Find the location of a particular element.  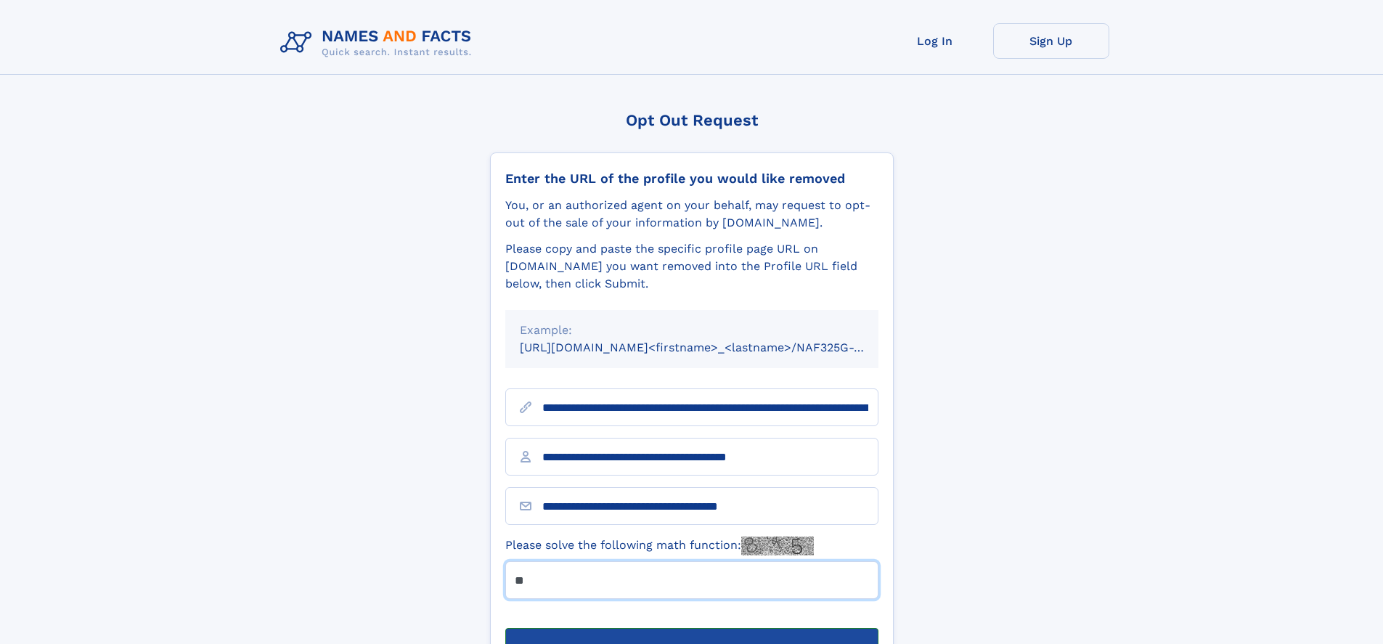

div: You, or an authorized agent on your behalf, may request to opt-out of the sale of your informatio... is located at coordinates (692, 214).